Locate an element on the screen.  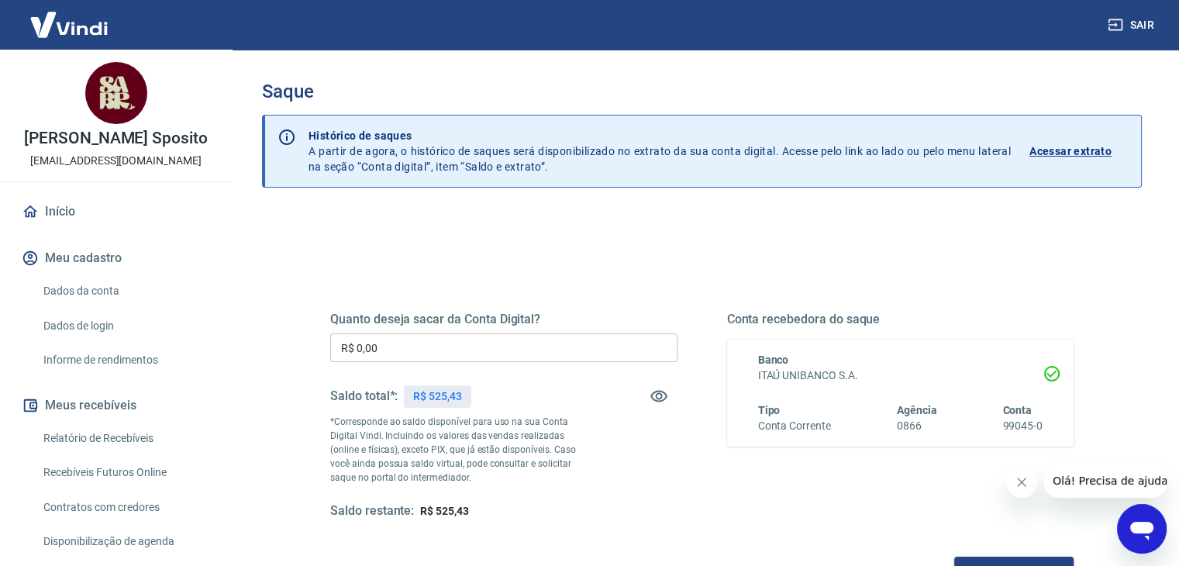
span: Conta is located at coordinates (1017, 410).